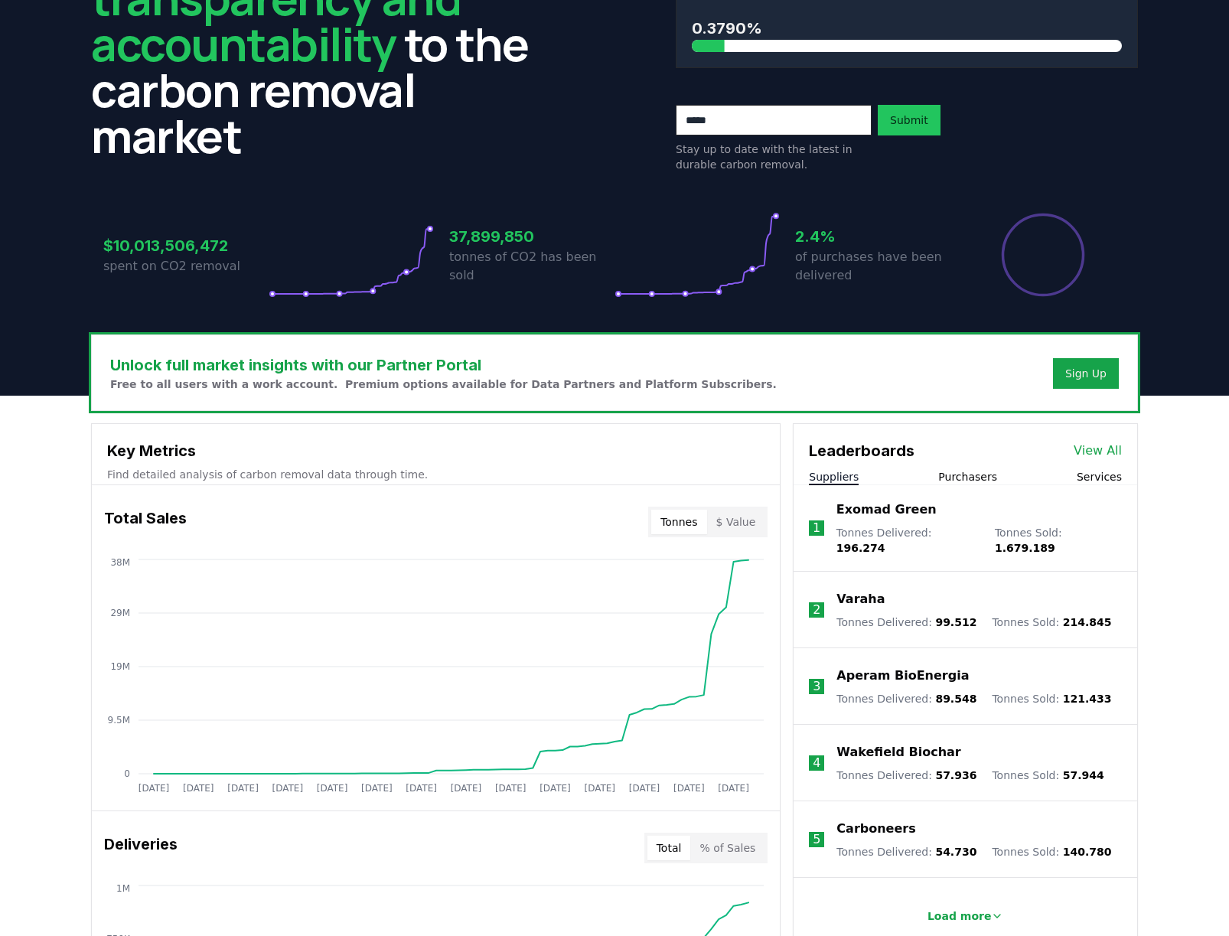 This screenshot has height=936, width=1229. What do you see at coordinates (817, 763) in the screenshot?
I see `p: 4` at bounding box center [817, 763].